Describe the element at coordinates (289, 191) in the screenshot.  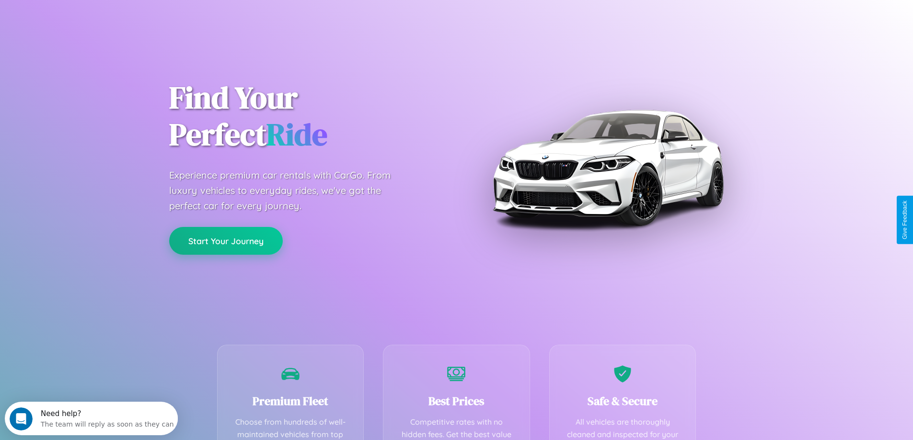
I see `p: Experience premium car rentals with CarGo. From luxury vehicles to everyday rides, we've got the ...` at that location.